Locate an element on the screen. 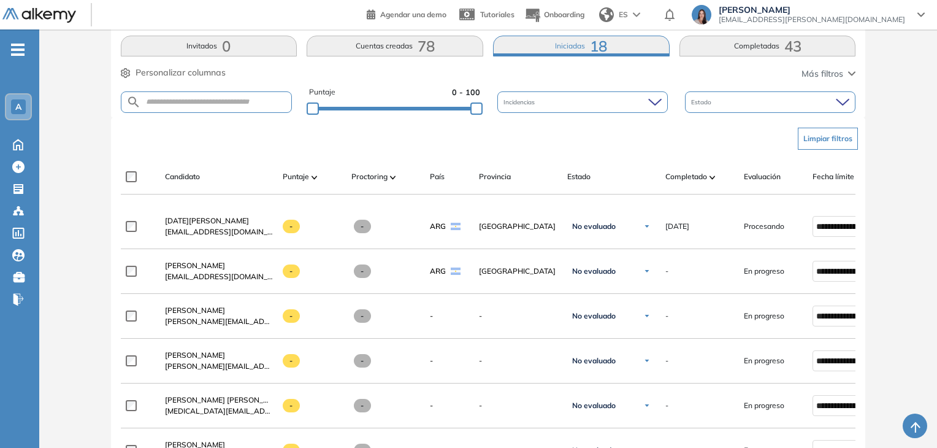  span: A is located at coordinates (18, 107).